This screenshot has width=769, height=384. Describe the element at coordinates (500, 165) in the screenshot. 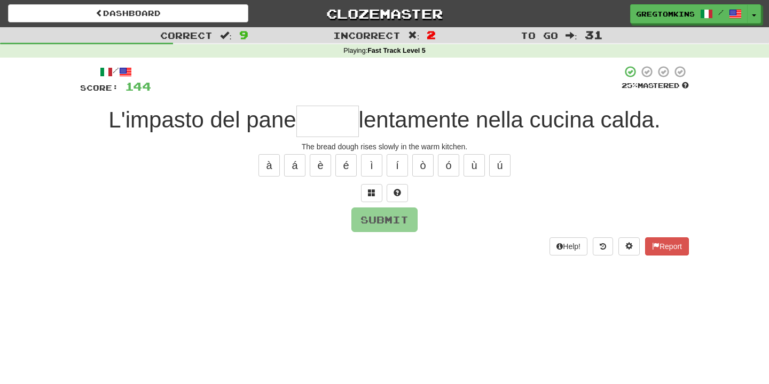

I see `button: ú` at that location.